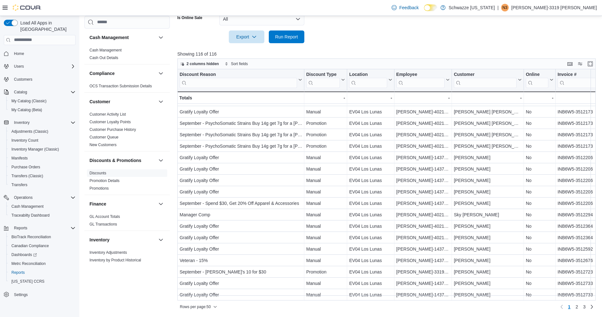 This screenshot has width=602, height=317. Describe the element at coordinates (42, 158) in the screenshot. I see `button: Manifests` at that location.